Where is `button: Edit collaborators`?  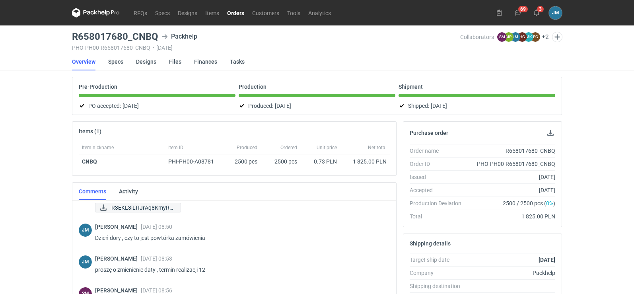 button: Edit collaborators is located at coordinates (558, 37).